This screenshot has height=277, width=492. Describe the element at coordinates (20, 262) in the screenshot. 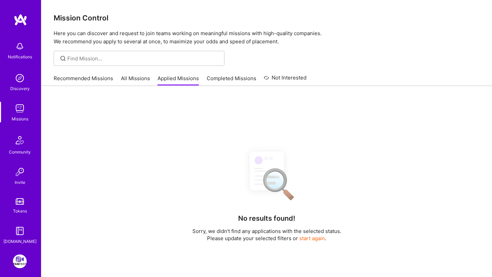

I see `a: FanFest: Media Engagement Platform` at that location.